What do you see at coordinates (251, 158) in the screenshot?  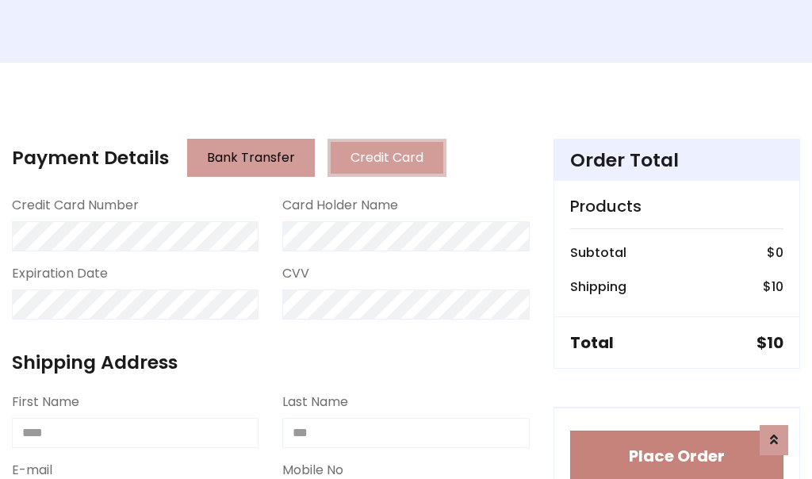 I see `button: Bank Transfer` at bounding box center [251, 158].